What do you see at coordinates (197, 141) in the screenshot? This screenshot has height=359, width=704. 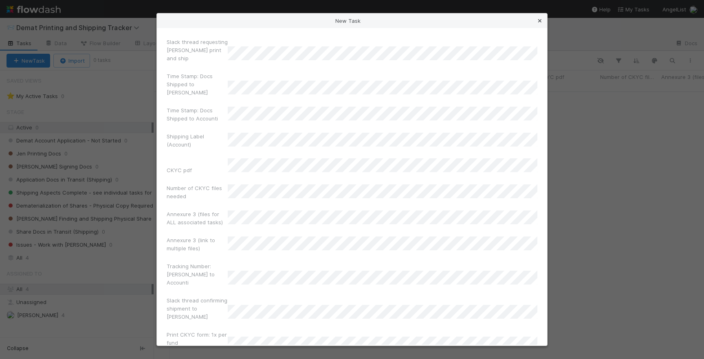 I see `label: Shipping Label (Account)` at bounding box center [197, 141].